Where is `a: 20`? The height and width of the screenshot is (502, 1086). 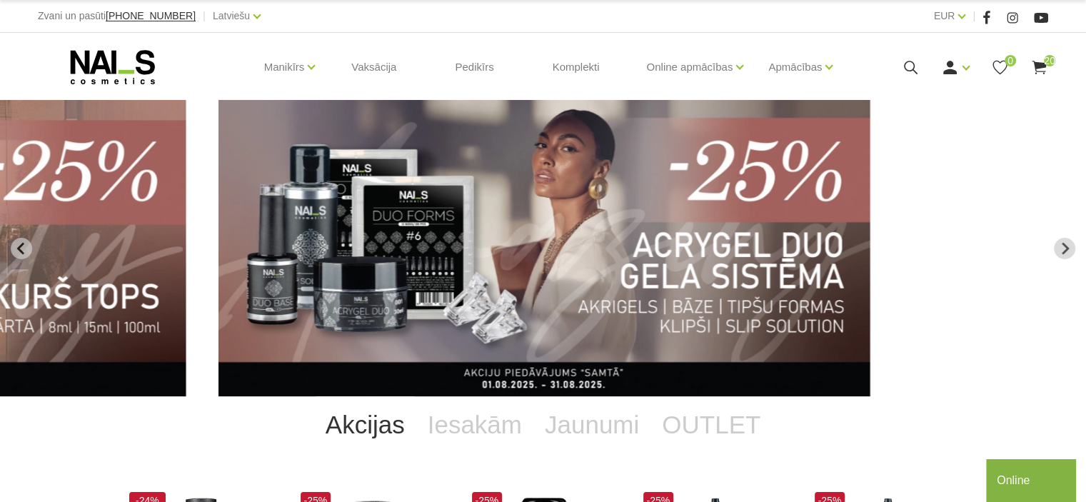
a: 20 is located at coordinates (1039, 67).